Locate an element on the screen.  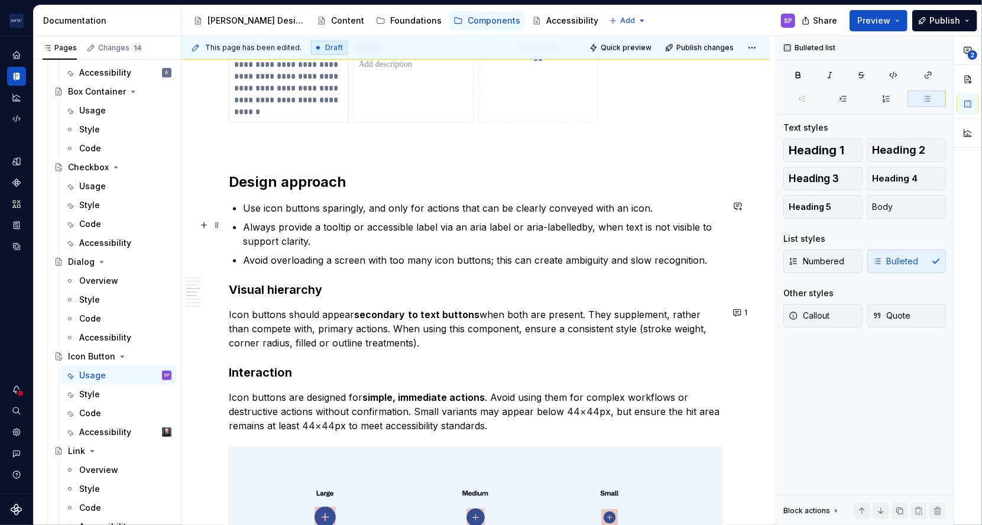
strong: secondary is located at coordinates (379, 314).